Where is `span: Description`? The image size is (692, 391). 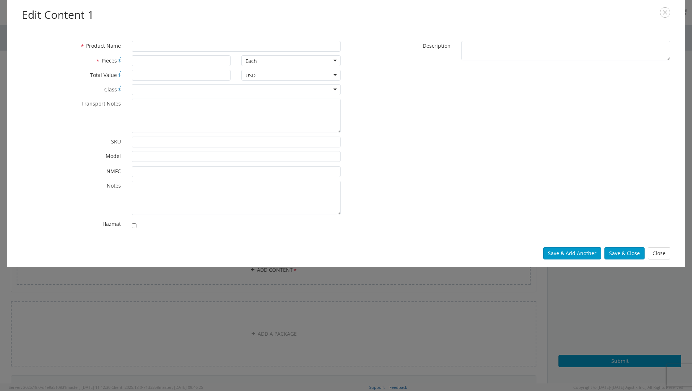
span: Description is located at coordinates (436, 46).